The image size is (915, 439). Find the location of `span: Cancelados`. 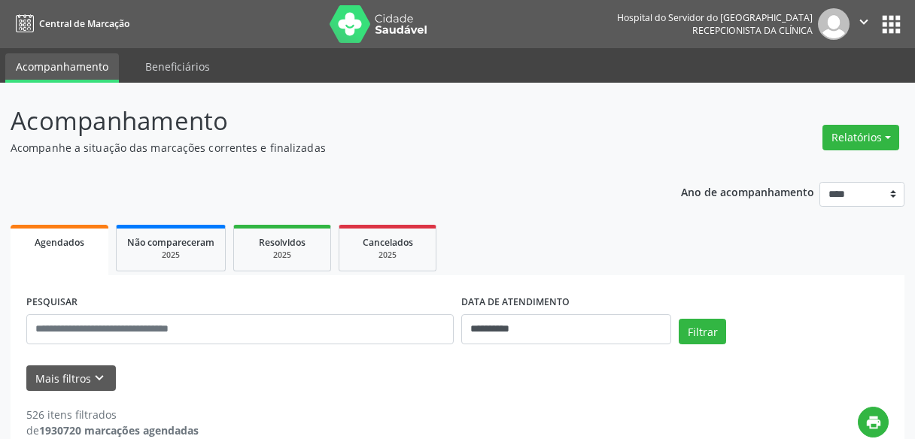

span: Cancelados is located at coordinates (387, 242).